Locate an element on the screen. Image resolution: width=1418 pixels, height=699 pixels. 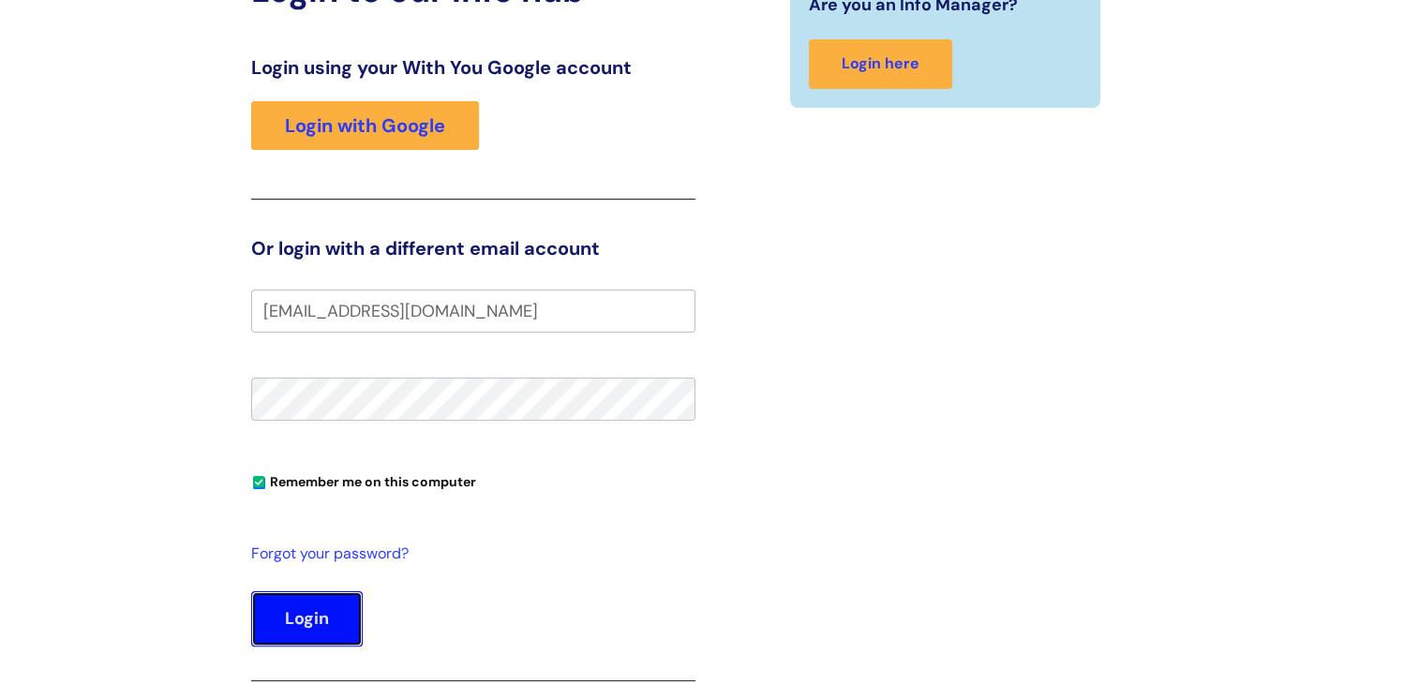
h3: Or login with a different email account is located at coordinates (473, 248).